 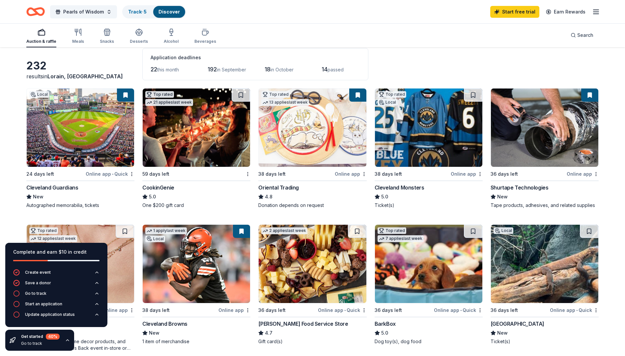 What do you see at coordinates (154, 69) in the screenshot?
I see `span: 22` at bounding box center [154, 69].